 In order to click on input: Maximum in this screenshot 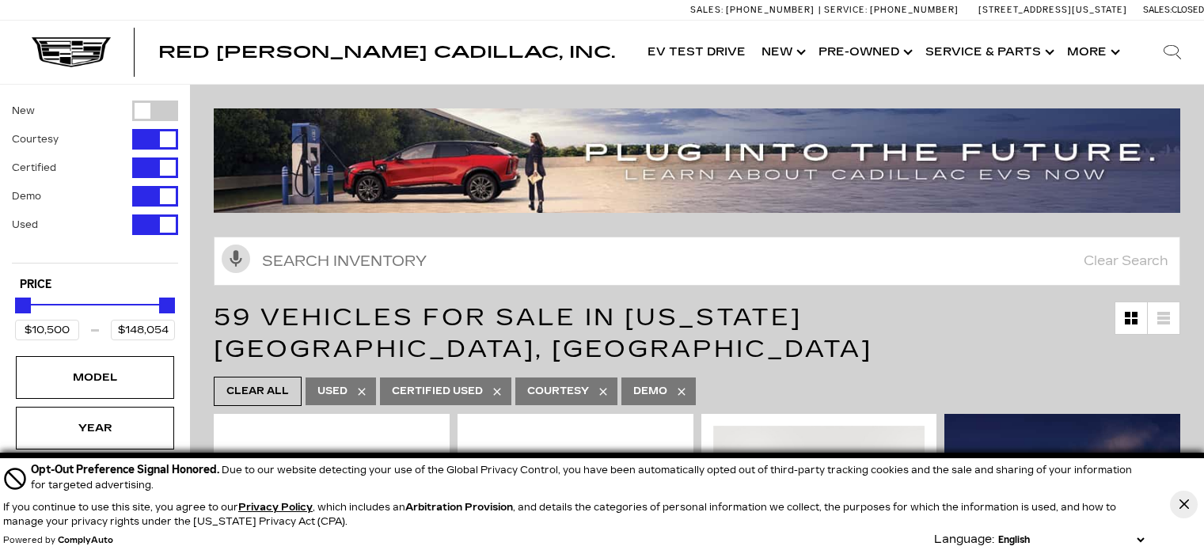, I will do `click(142, 330)`.